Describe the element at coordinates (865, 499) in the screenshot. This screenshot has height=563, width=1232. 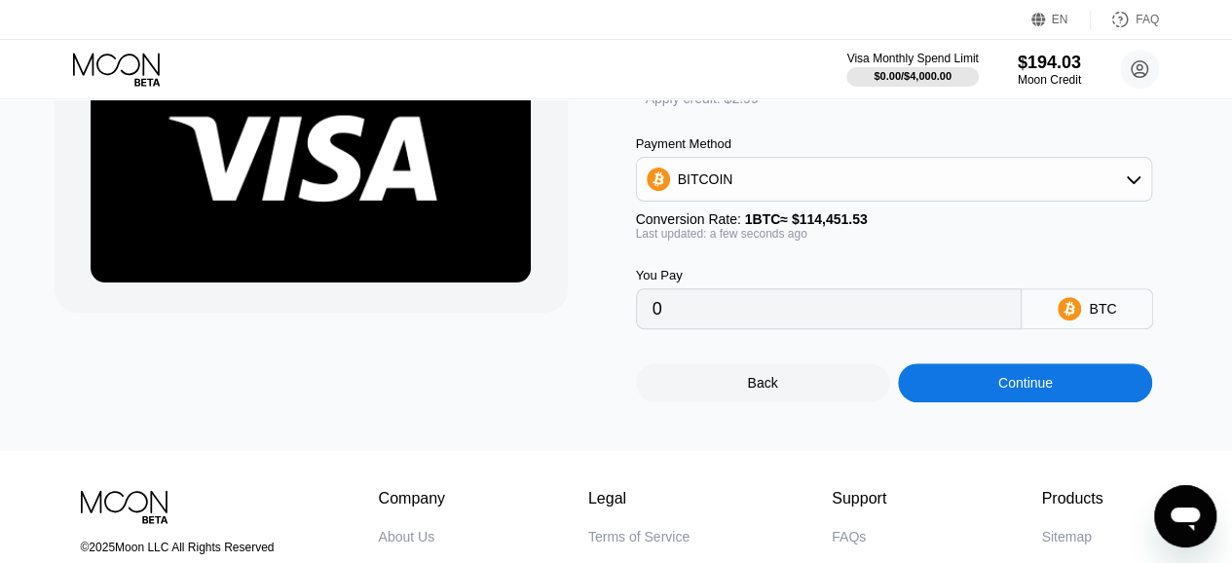
I see `div: Support` at that location.